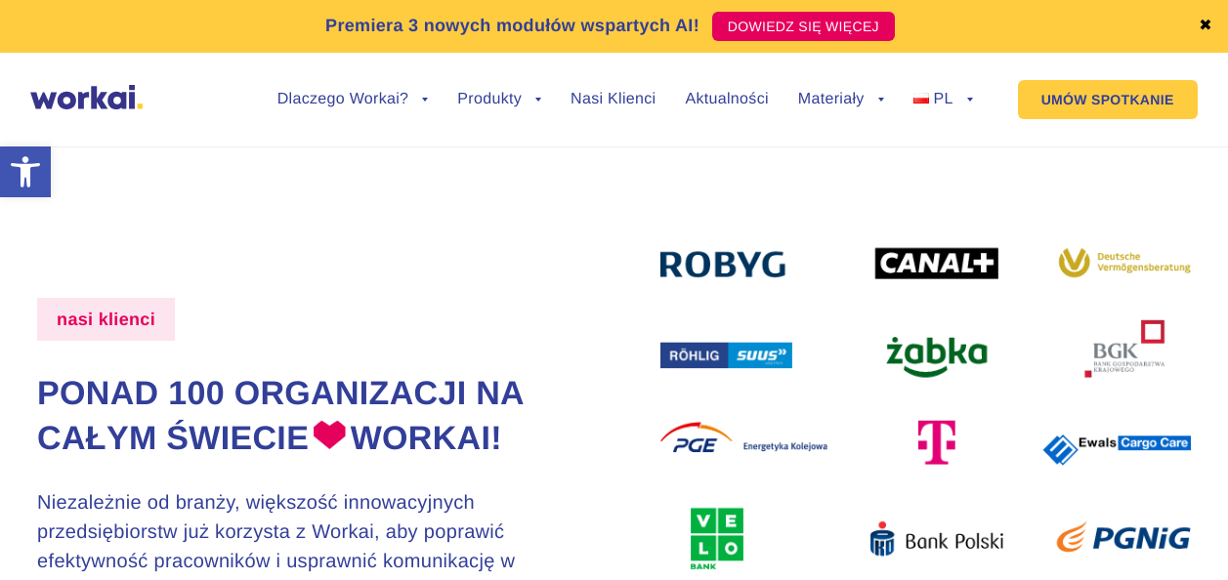 This screenshot has height=580, width=1228. Describe the element at coordinates (512, 25) in the screenshot. I see `p: Premiera 3 nowych modułów wspartych AI!` at that location.